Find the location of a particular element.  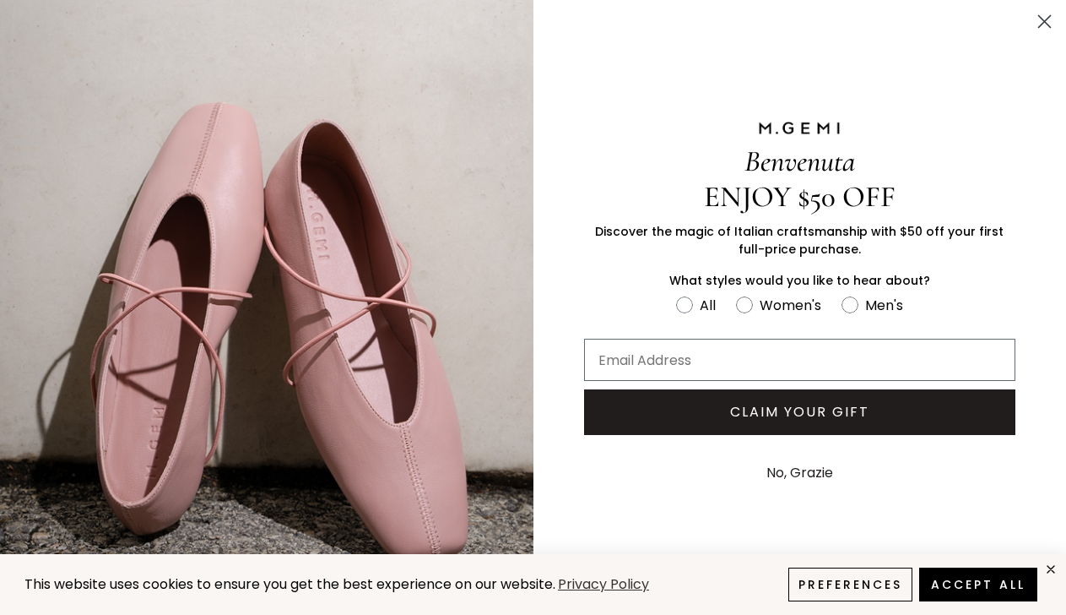

div: Men's is located at coordinates (884, 305).